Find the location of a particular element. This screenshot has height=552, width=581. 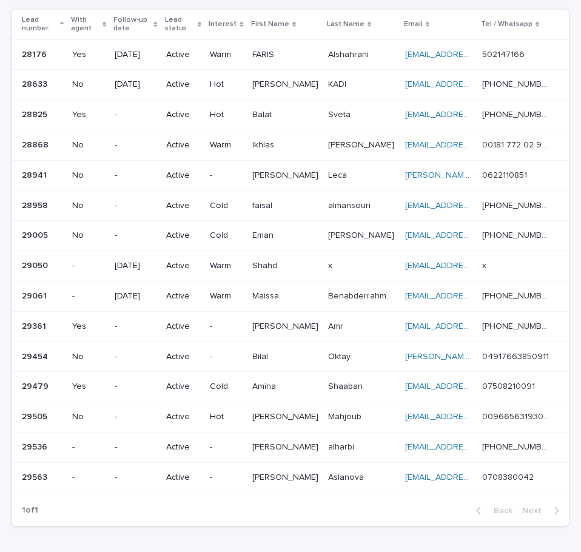

p: Tel / Whatsapp is located at coordinates (507, 24).